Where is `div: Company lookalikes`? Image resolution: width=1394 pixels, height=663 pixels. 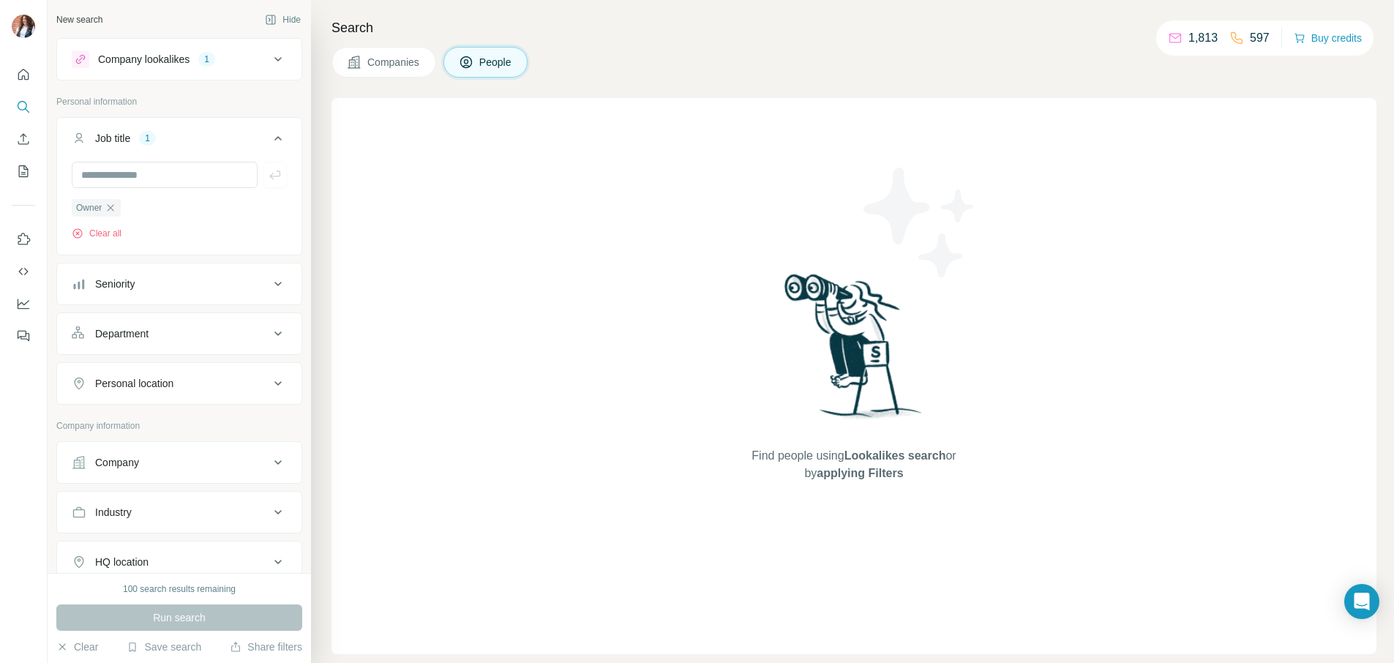
div: Company lookalikes is located at coordinates (143, 59).